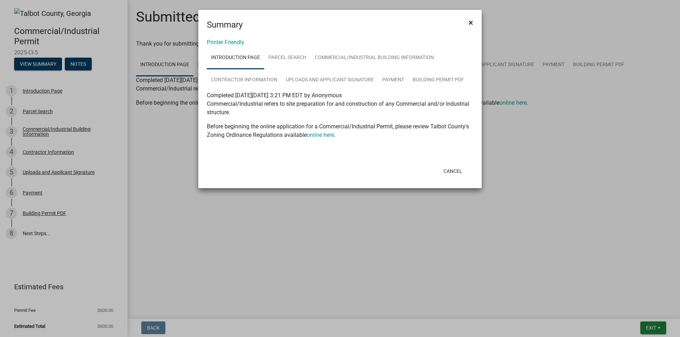 Image resolution: width=680 pixels, height=337 pixels. What do you see at coordinates (330, 80) in the screenshot?
I see `a: Uploads and Applicant Signature` at bounding box center [330, 80].